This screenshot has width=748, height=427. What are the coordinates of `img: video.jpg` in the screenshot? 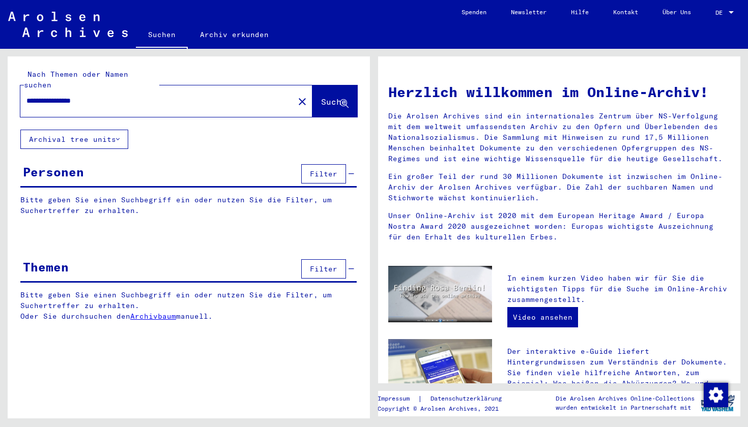 It's located at (440, 294).